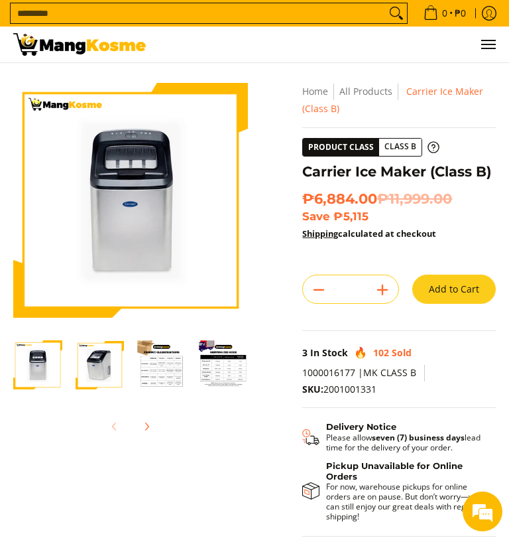 The image size is (509, 538). Describe the element at coordinates (320, 233) in the screenshot. I see `a: Shipping` at that location.